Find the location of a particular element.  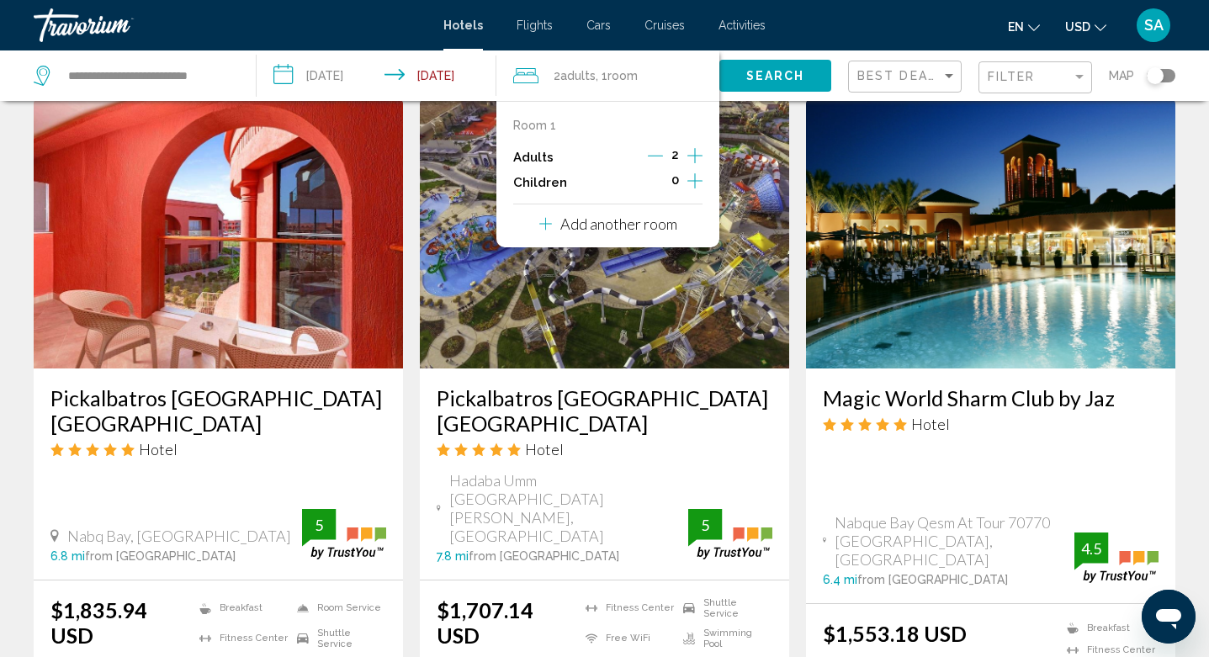

li: Room Service is located at coordinates (337, 608).